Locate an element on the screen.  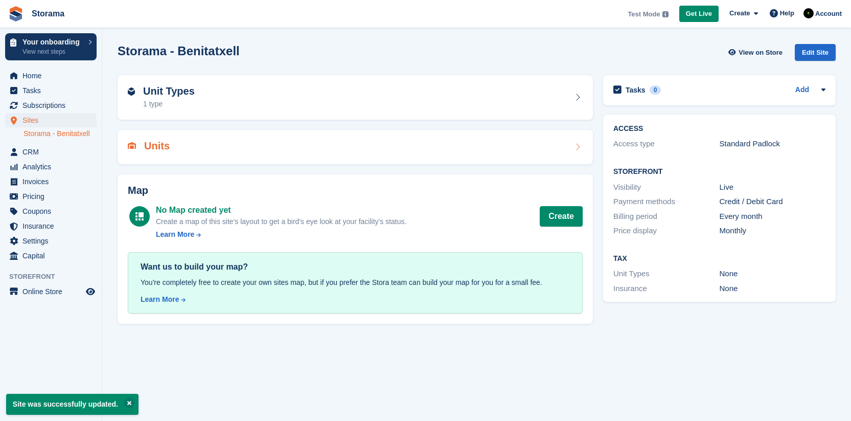
a: Your onboarding View next steps is located at coordinates (51, 47).